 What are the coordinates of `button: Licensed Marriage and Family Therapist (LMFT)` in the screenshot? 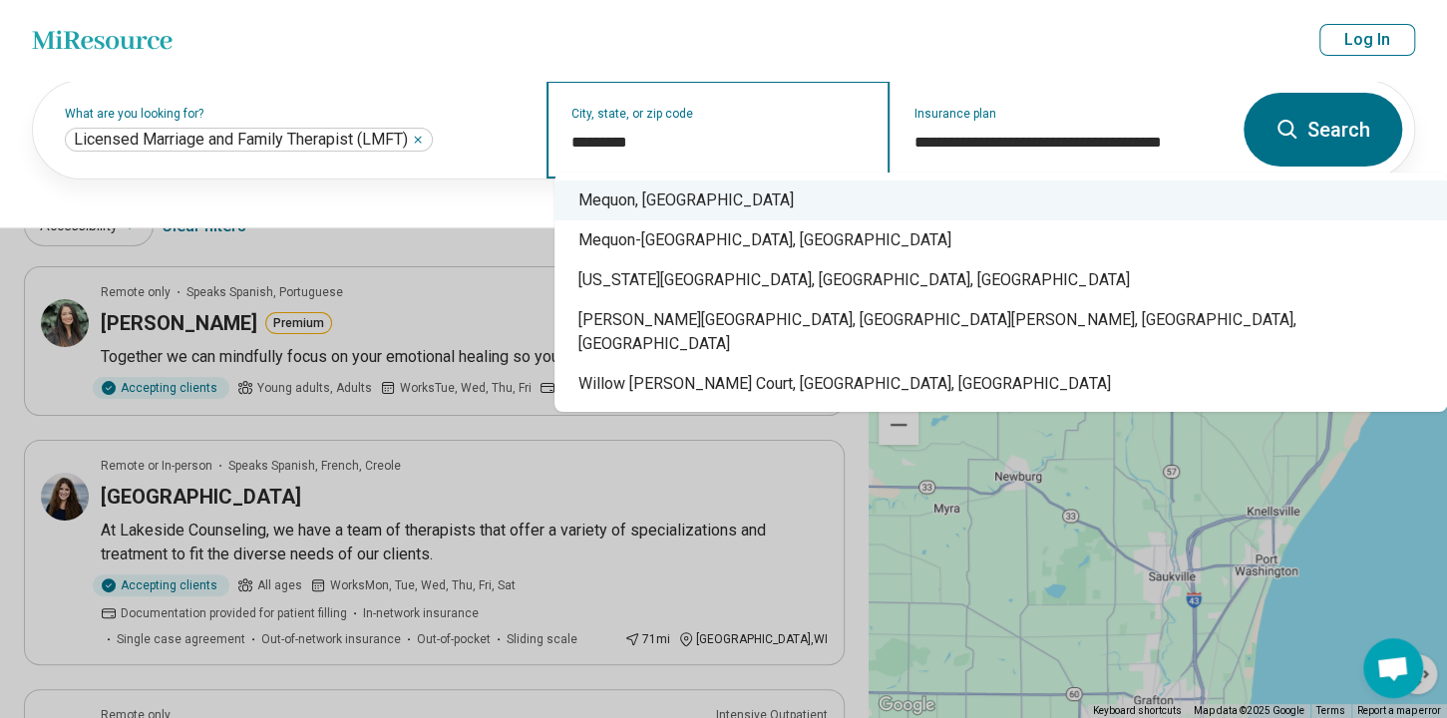 It's located at (418, 140).